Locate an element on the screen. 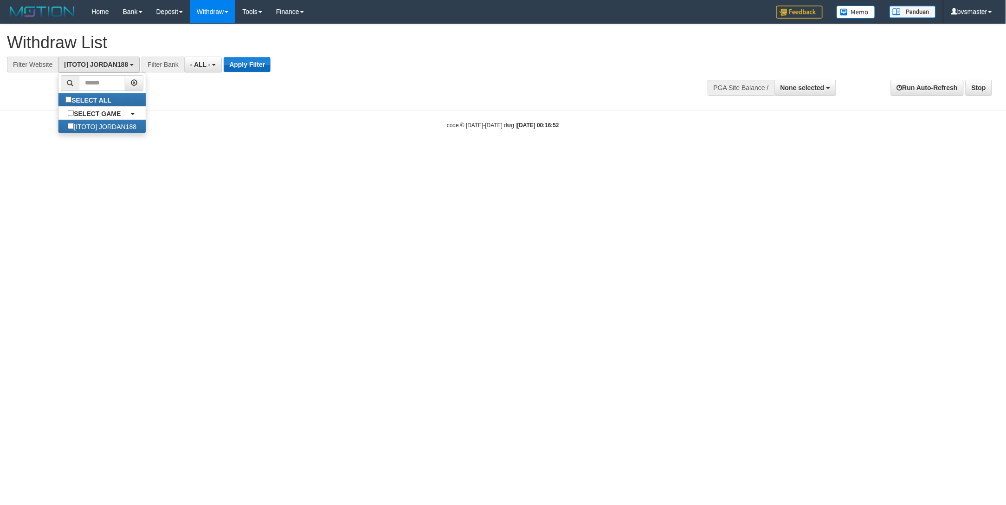 The image size is (1006, 505). input: SELECT ALL is located at coordinates (68, 99).